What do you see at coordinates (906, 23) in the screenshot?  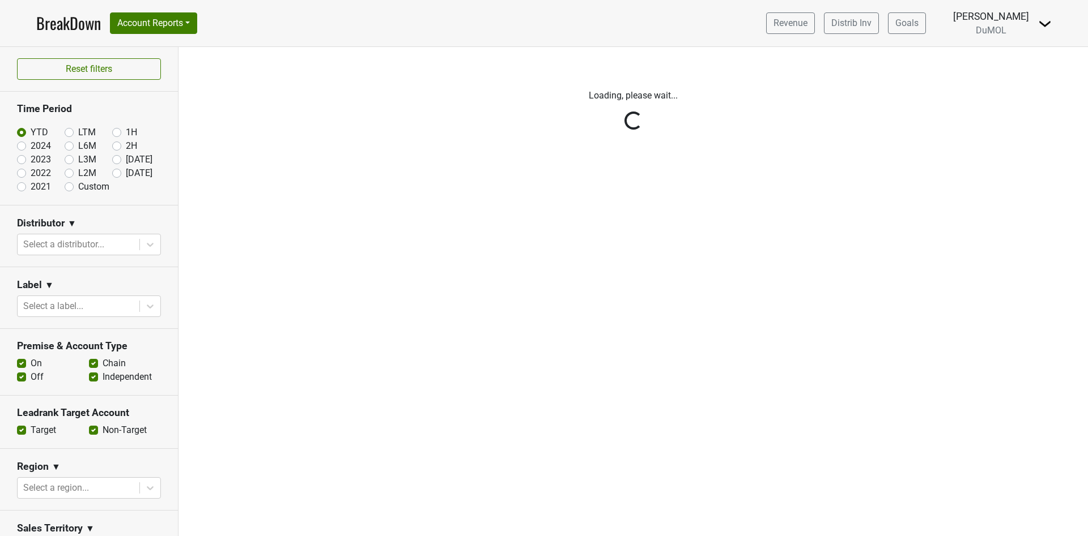 I see `a: Goals` at bounding box center [906, 23].